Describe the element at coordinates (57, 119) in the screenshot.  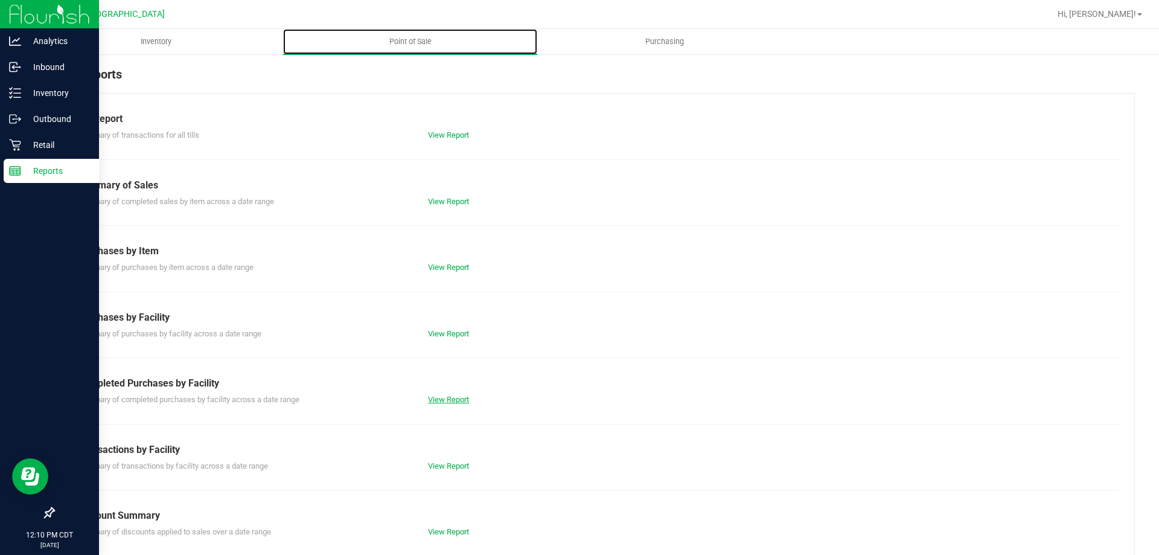
I see `p: Outbound` at that location.